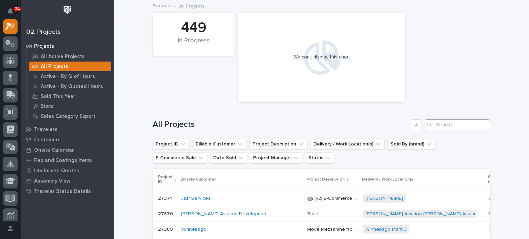  Describe the element at coordinates (13, 14) in the screenshot. I see `div: Notifications34` at that location.